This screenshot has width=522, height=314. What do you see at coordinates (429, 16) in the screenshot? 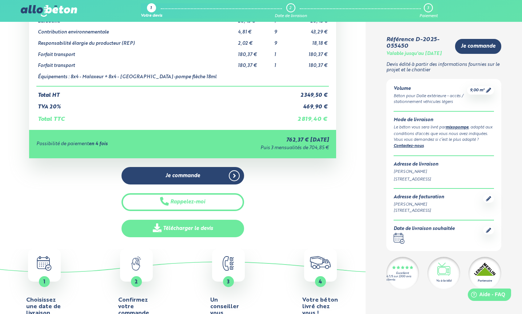
I see `div: Paiement` at bounding box center [429, 16].